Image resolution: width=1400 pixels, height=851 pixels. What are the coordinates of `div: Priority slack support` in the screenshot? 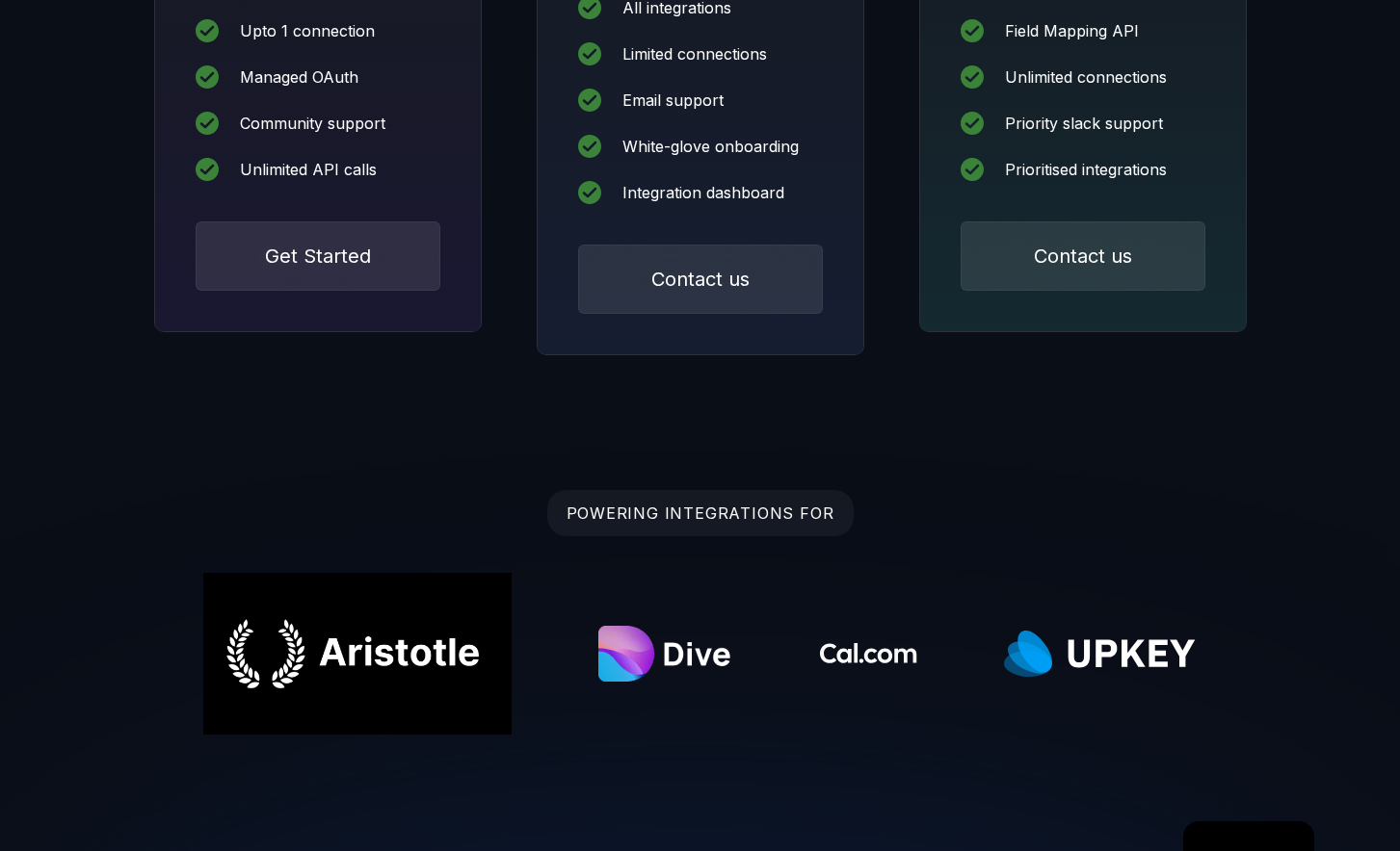 It's located at (1083, 124).